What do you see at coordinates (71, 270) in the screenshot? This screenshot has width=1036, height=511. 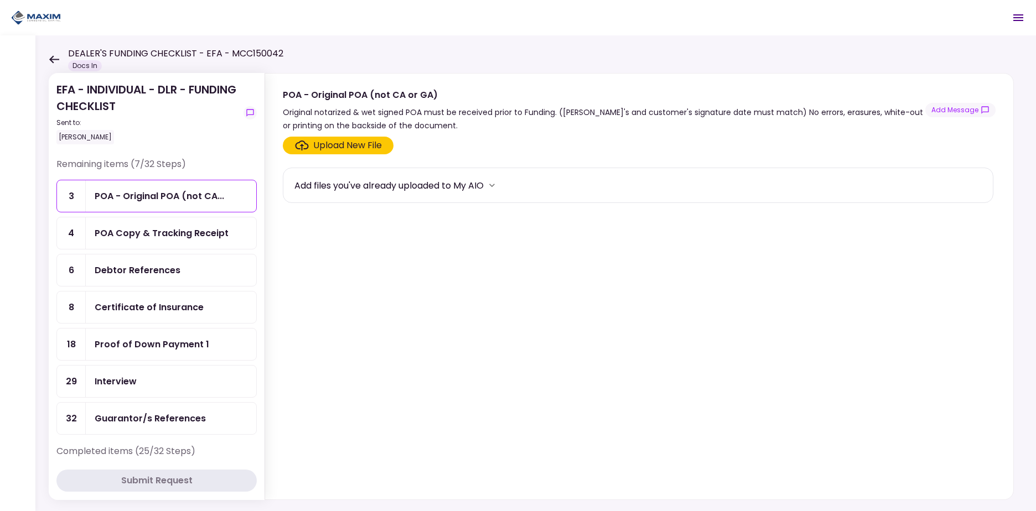 I see `div: 6` at bounding box center [71, 270].